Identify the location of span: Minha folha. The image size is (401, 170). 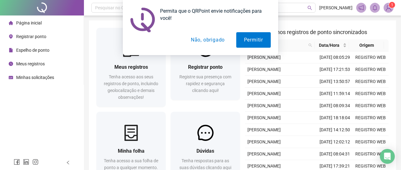
(131, 151).